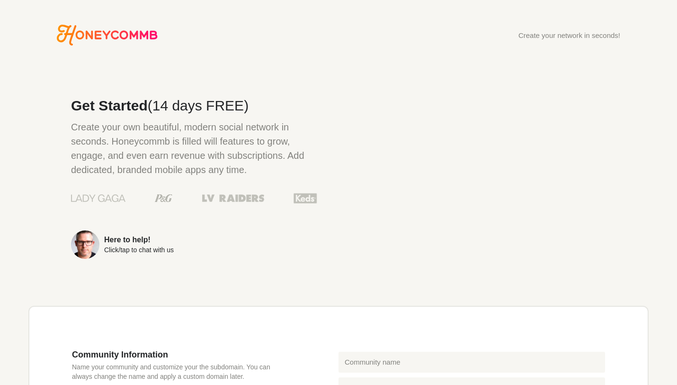  Describe the element at coordinates (163, 198) in the screenshot. I see `img: Procter & Gamble` at that location.